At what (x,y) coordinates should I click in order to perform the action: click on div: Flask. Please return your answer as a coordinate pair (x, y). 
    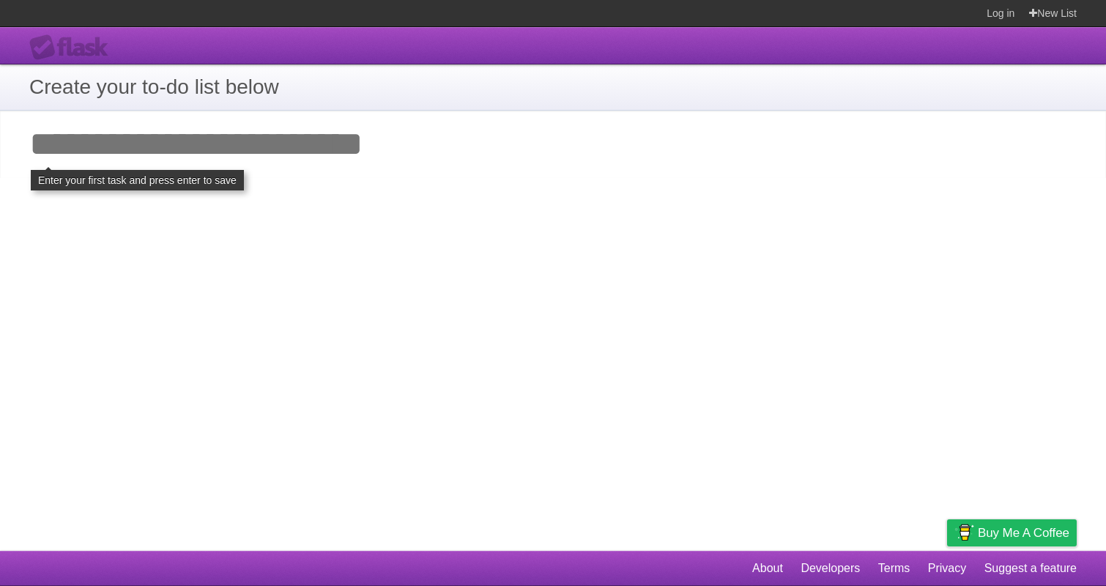
    Looking at the image, I should click on (73, 48).